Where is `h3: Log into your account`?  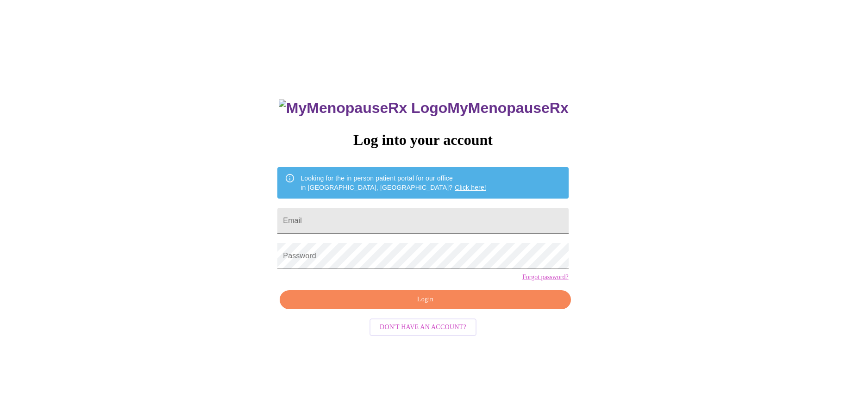
h3: Log into your account is located at coordinates (423, 140).